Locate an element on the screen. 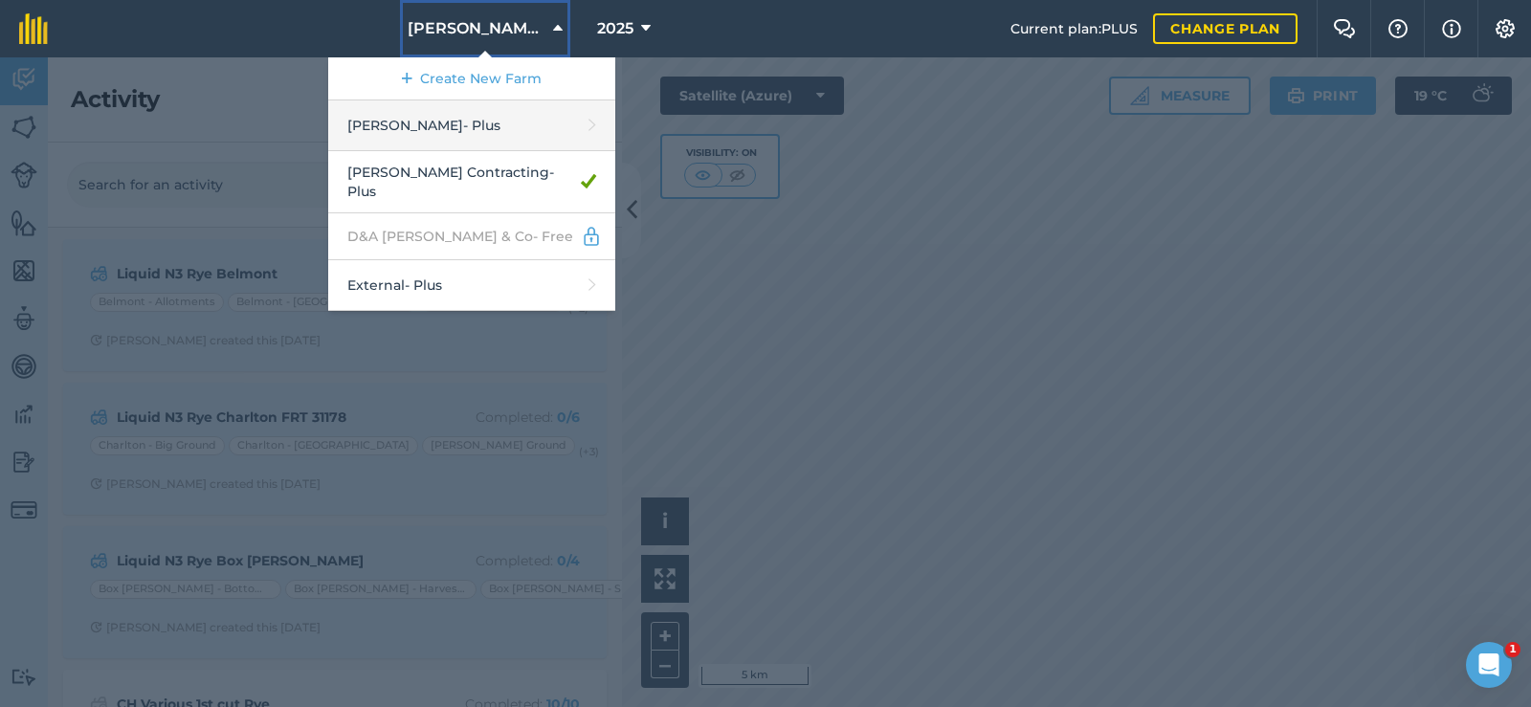  a: Create New Farm is located at coordinates (472, 78).